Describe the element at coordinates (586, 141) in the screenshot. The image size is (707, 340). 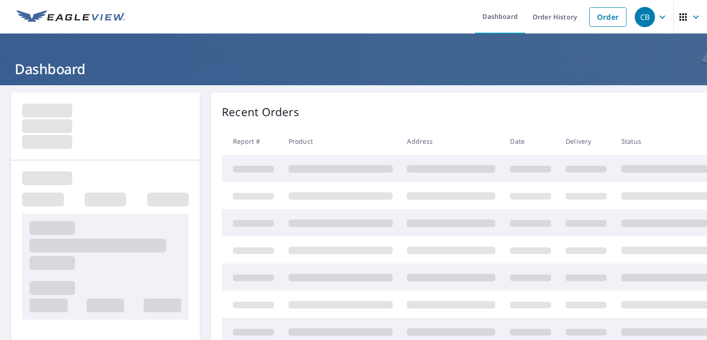
I see `th: Delivery` at that location.